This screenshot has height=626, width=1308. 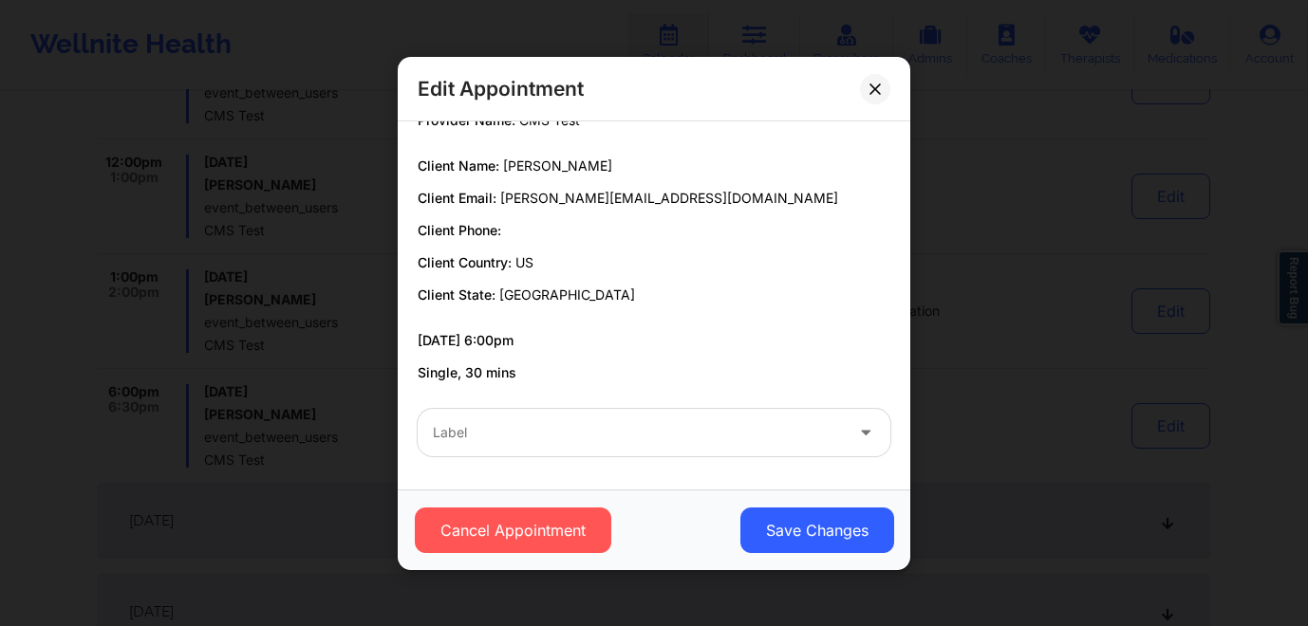 What do you see at coordinates (654, 231) in the screenshot?
I see `p: Client Phone:` at bounding box center [654, 231].